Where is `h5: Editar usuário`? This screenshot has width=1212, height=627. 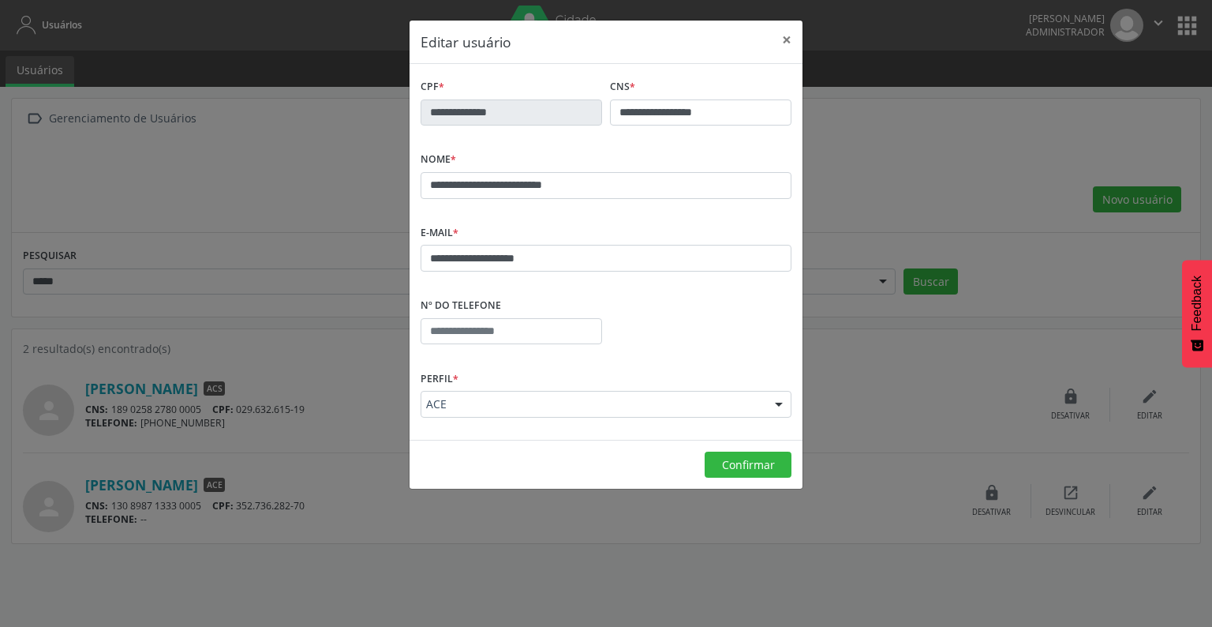 h5: Editar usuário is located at coordinates (466, 42).